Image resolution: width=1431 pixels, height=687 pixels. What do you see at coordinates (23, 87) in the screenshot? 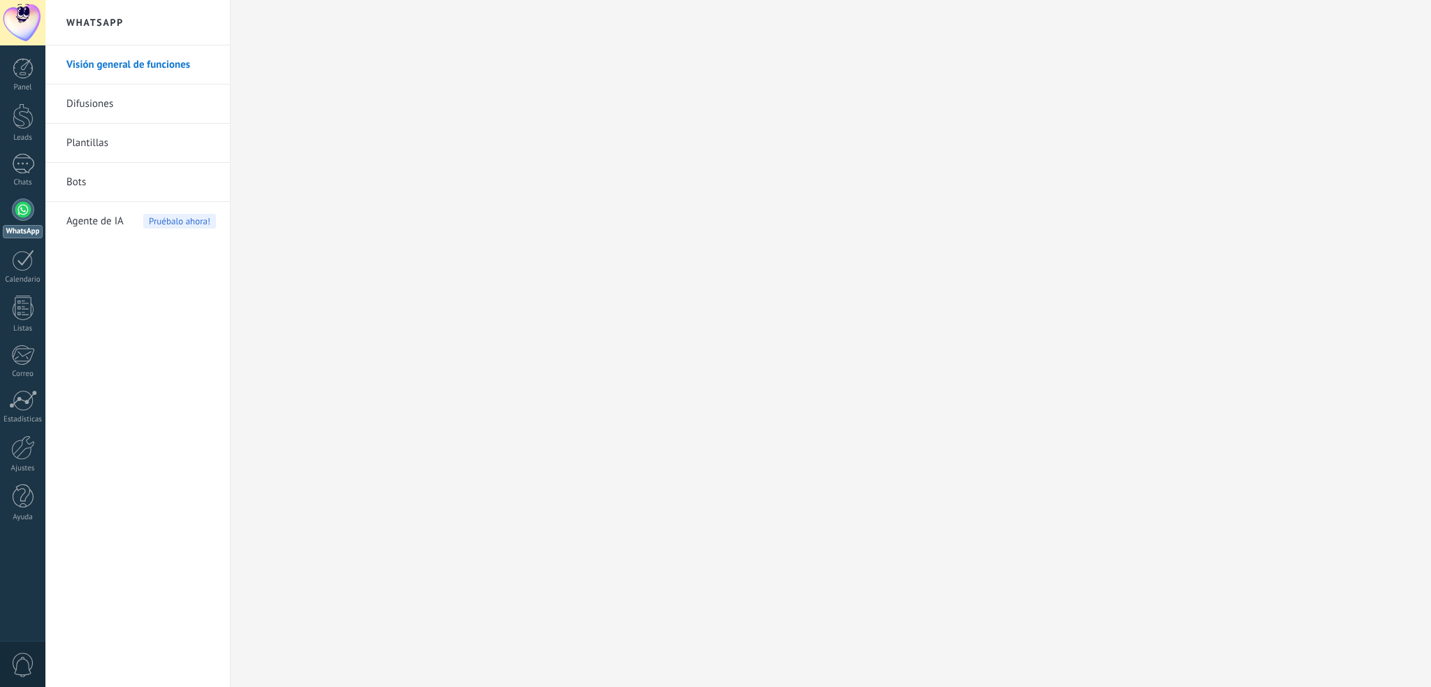
I see `div: Panel` at bounding box center [23, 87].